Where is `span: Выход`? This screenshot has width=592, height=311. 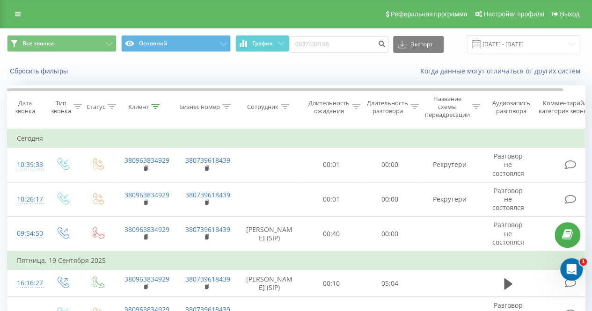
span: Выход is located at coordinates (569, 14).